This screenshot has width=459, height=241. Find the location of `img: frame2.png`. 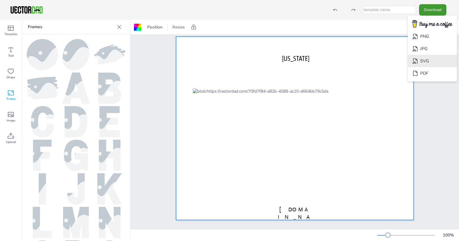

img: frame2.png is located at coordinates (42, 88).